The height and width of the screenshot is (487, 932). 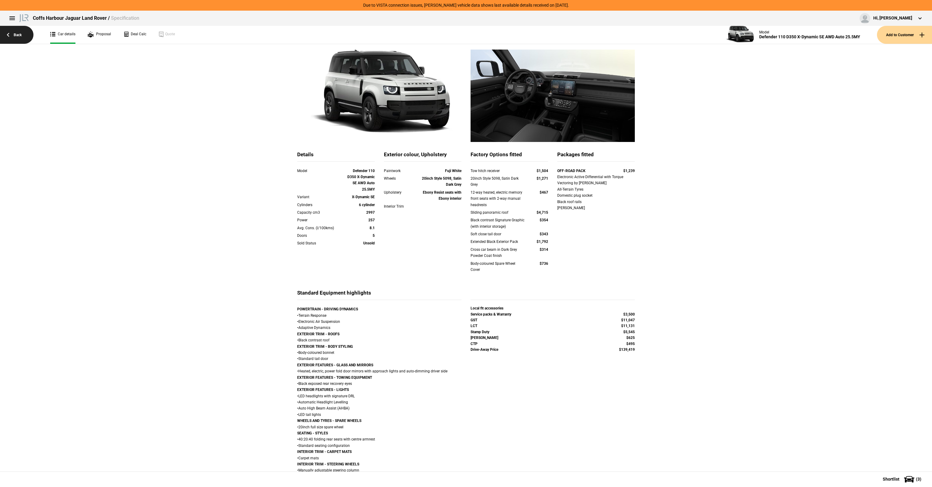 I want to click on a: Car details, so click(x=63, y=35).